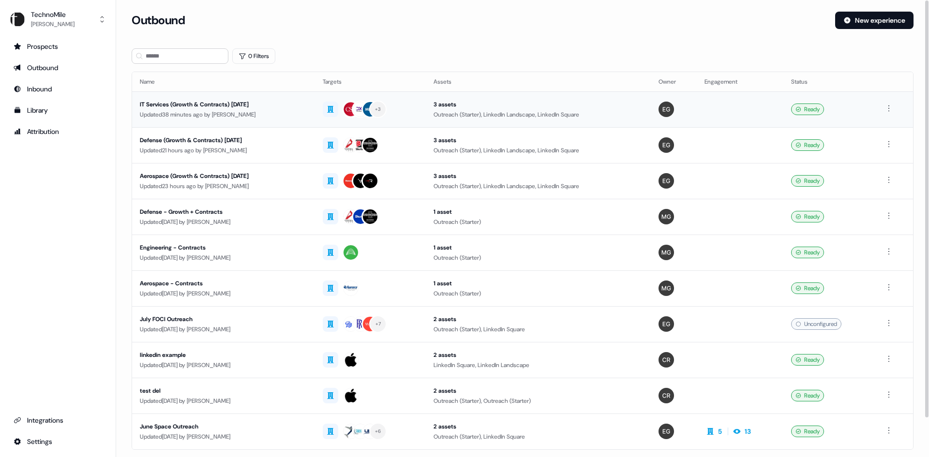  Describe the element at coordinates (378, 432) in the screenshot. I see `div: + 6` at that location.